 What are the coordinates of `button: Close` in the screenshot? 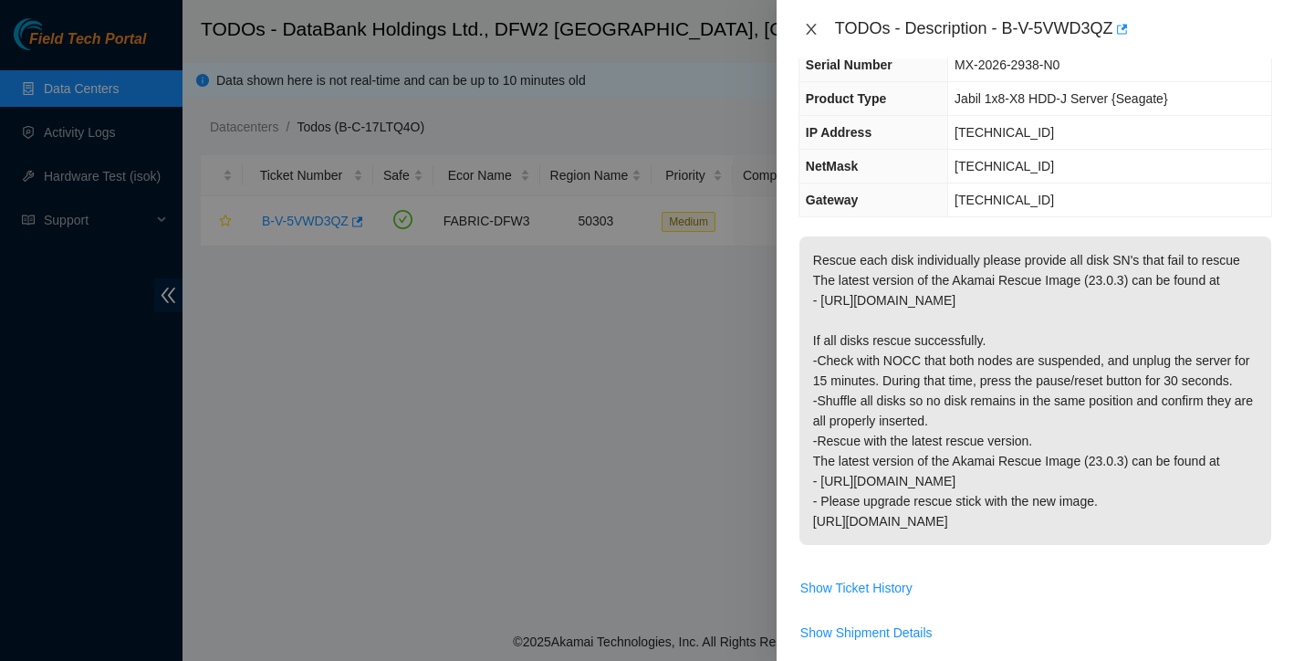 It's located at (811, 29).